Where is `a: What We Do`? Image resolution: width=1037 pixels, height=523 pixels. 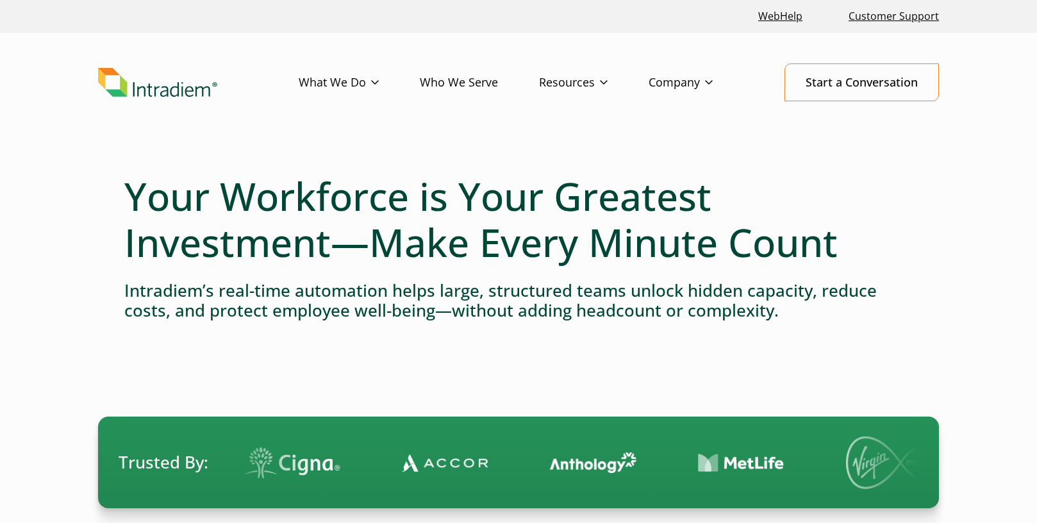 a: What We Do is located at coordinates (359, 83).